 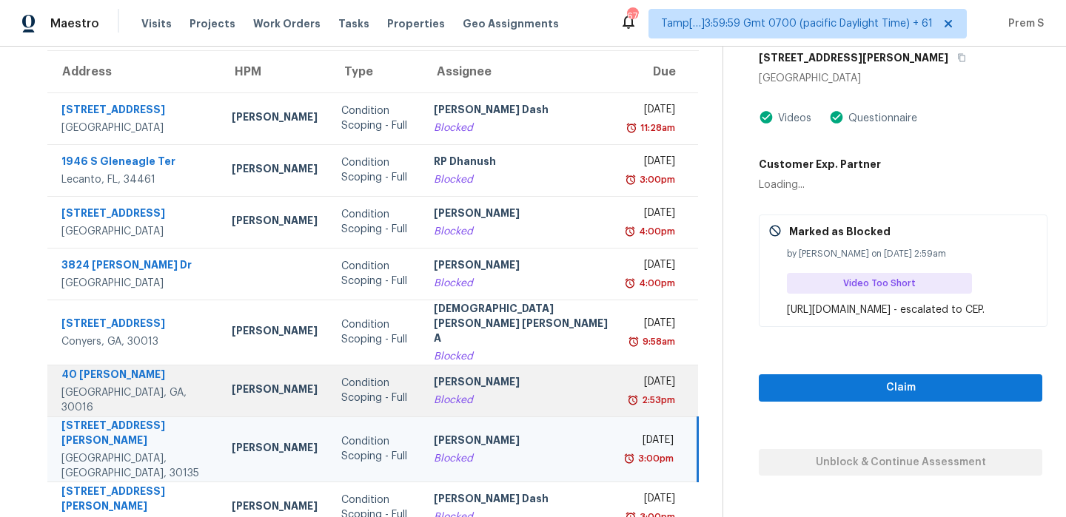 I want to click on div: Conyers, GA, 30013, so click(x=135, y=342).